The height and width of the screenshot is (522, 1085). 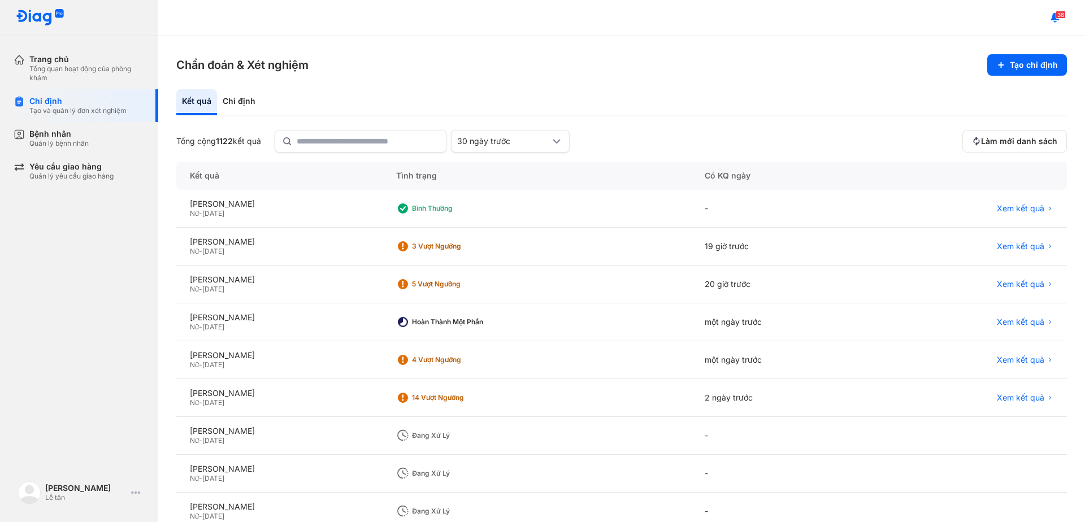 I want to click on button: Tạo chỉ định, so click(x=1026, y=65).